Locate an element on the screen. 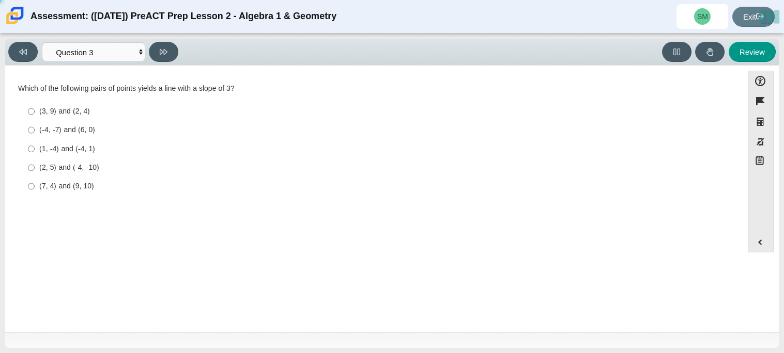 This screenshot has height=353, width=784. button: Expand menu. Displays the button labels. is located at coordinates (760, 242).